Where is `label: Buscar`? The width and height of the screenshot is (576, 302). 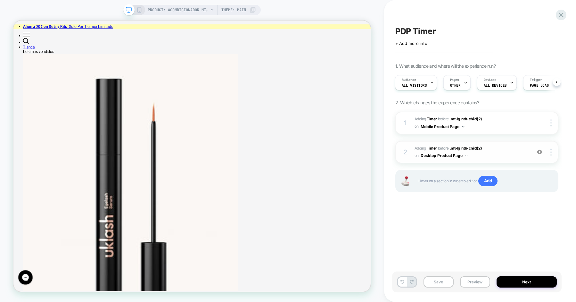 label: Buscar is located at coordinates (17, 29).